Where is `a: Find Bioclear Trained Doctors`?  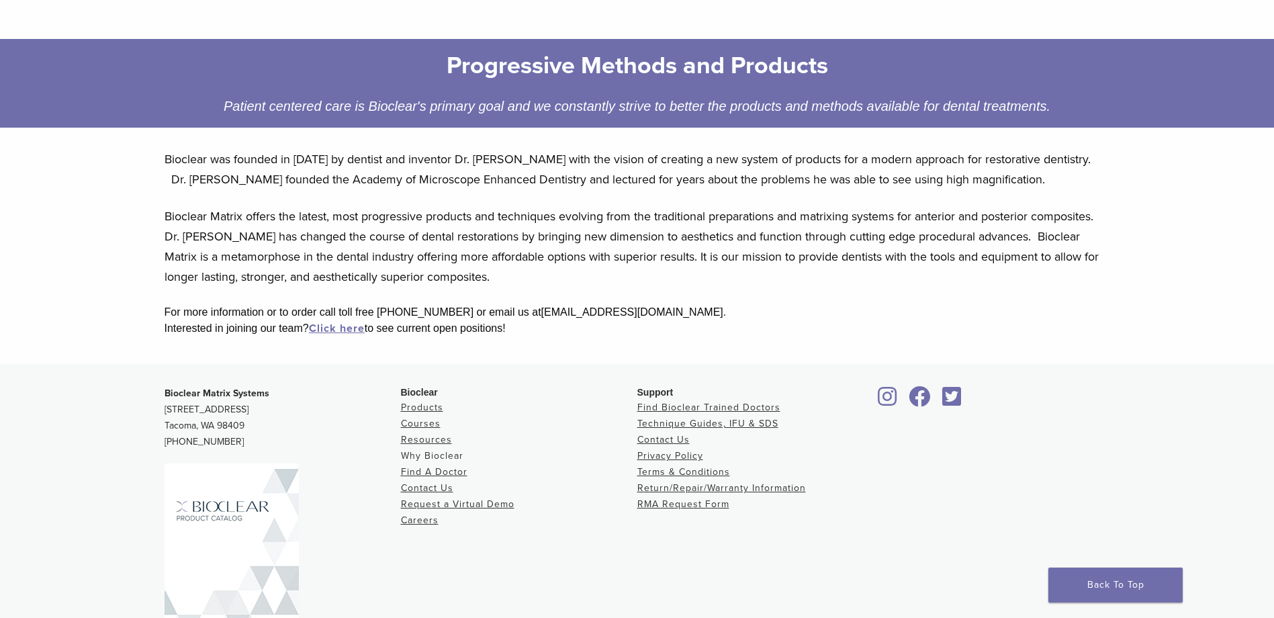
a: Find Bioclear Trained Doctors is located at coordinates (708, 407).